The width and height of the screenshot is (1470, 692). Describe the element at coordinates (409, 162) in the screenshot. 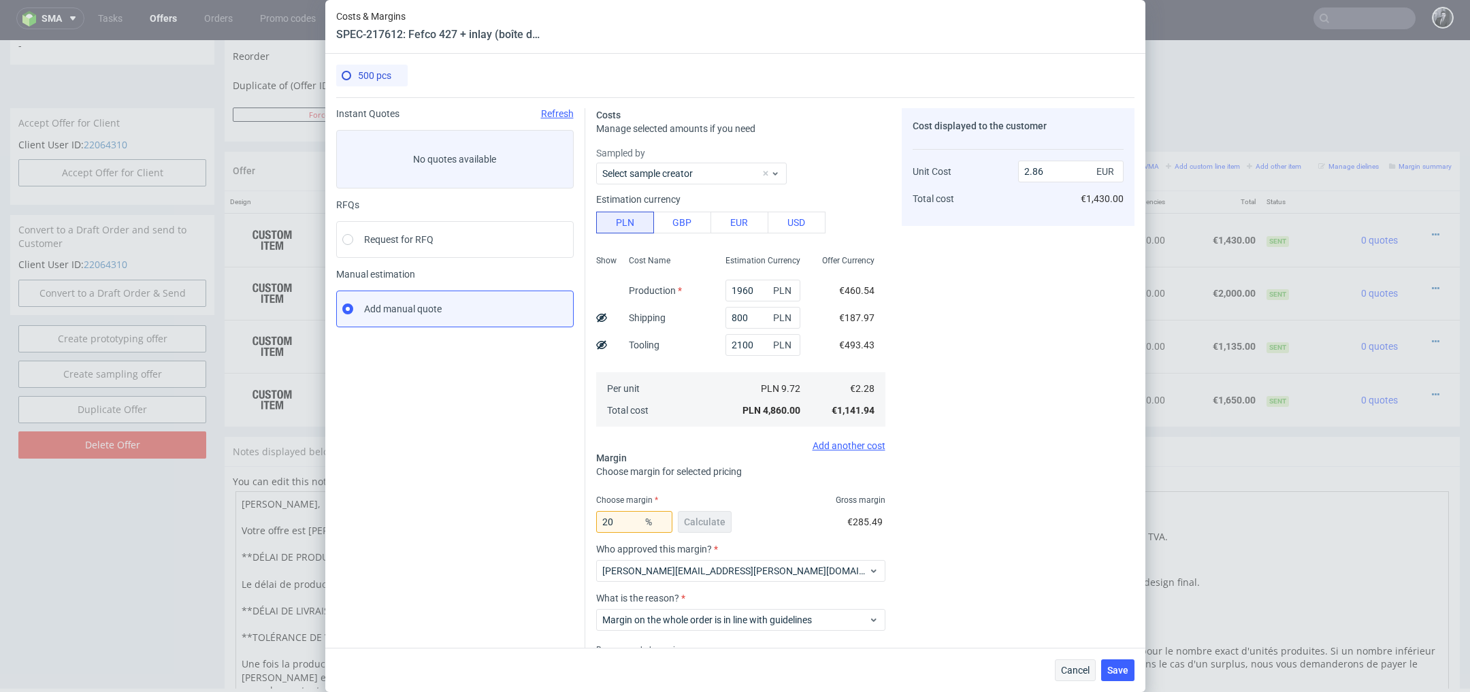

I see `th: ID` at that location.